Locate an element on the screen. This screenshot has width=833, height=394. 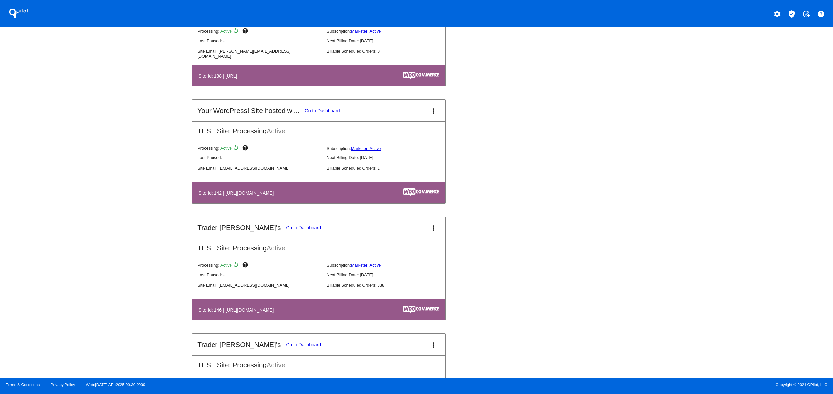
p: Billable Scheduled Orders: 0 is located at coordinates (388, 51).